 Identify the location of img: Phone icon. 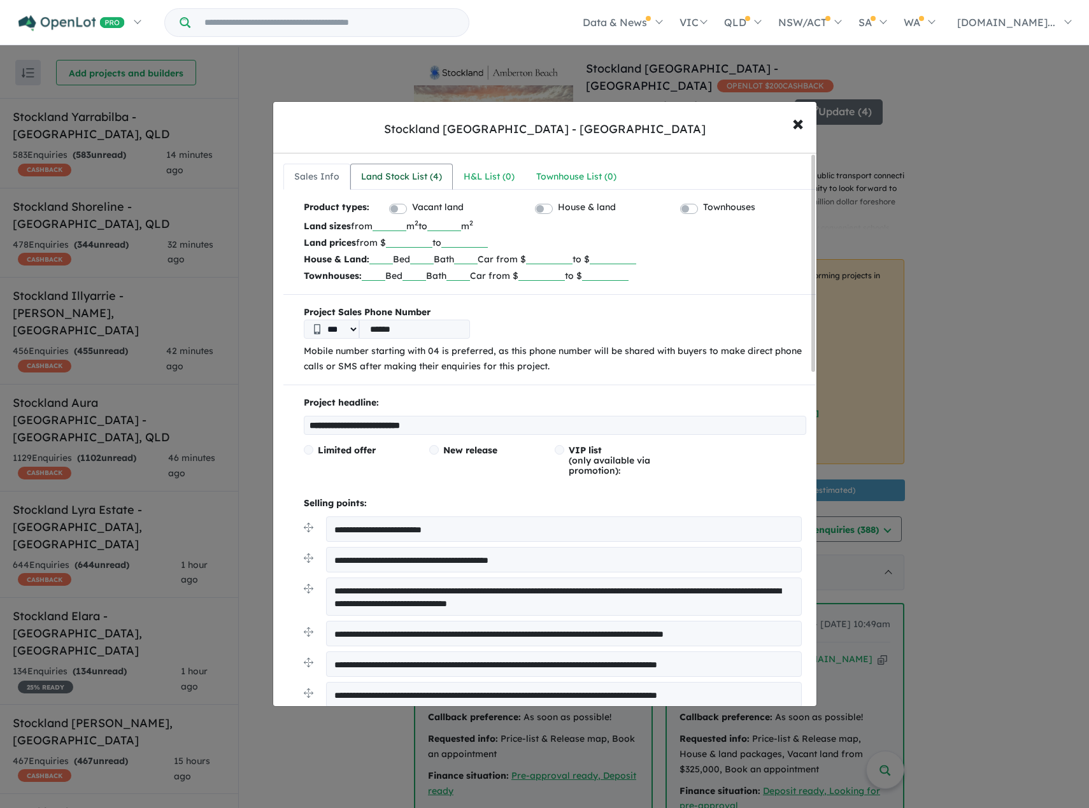
(317, 329).